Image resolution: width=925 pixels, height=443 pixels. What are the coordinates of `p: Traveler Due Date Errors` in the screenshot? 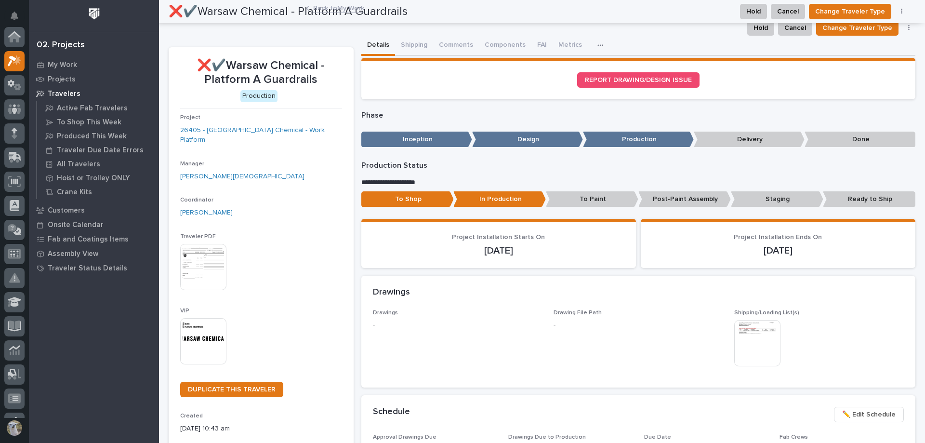 It's located at (100, 150).